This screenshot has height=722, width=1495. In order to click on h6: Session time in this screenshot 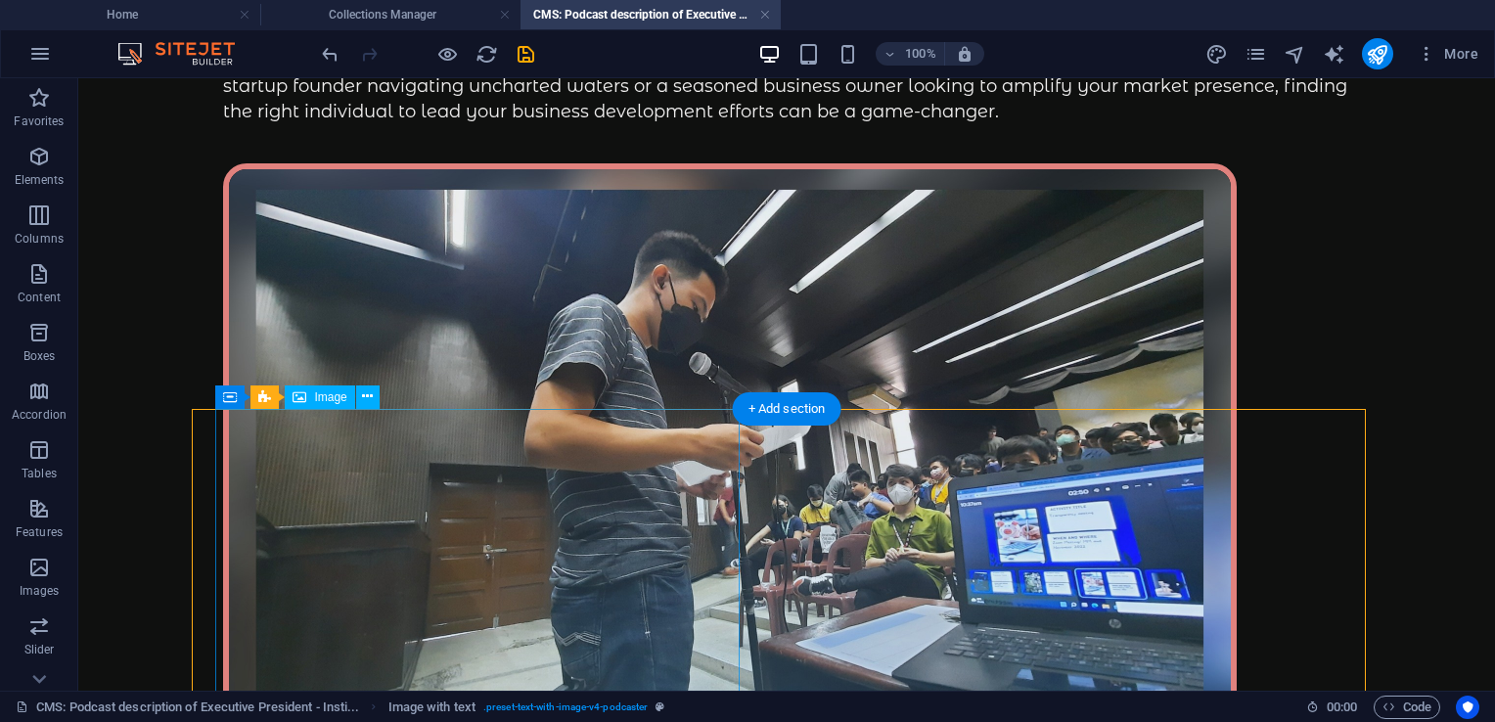, I will do `click(1332, 708)`.